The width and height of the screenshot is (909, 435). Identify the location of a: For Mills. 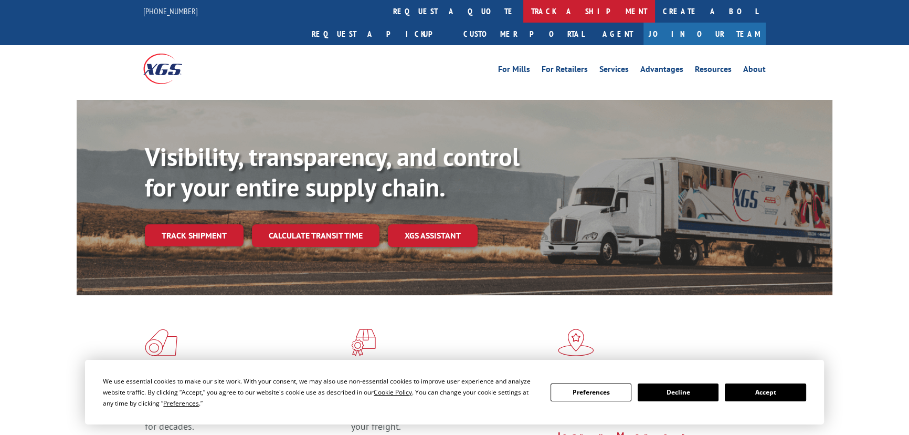
(514, 71).